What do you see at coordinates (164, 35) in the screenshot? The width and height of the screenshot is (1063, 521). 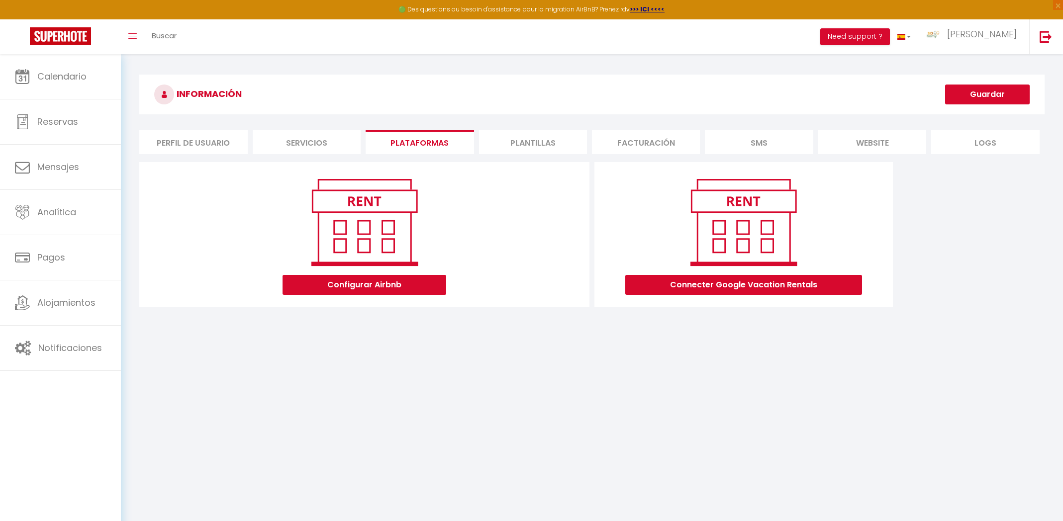 I see `span: Buscar` at bounding box center [164, 35].